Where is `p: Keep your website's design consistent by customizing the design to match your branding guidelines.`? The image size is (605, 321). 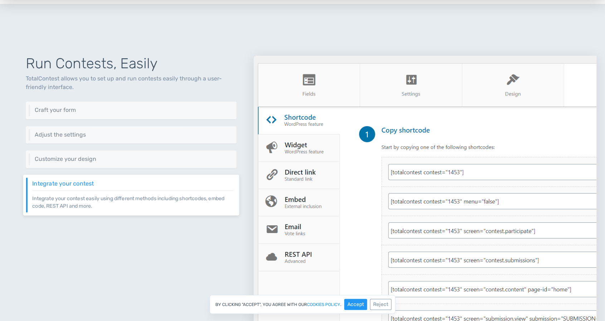 p: Keep your website's design consistent by customizing the design to match your branding guidelines. is located at coordinates (133, 162).